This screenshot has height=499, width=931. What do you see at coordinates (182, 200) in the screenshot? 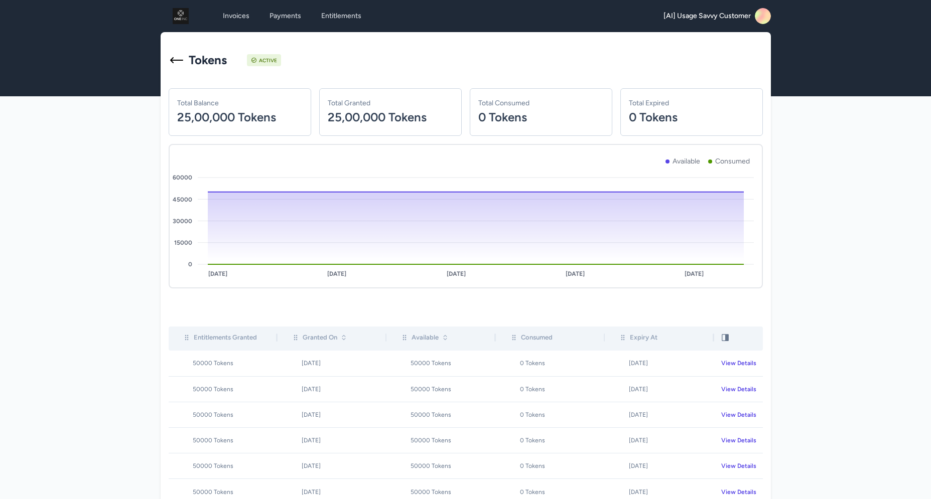
I see `tspan: 45000` at bounding box center [182, 200].